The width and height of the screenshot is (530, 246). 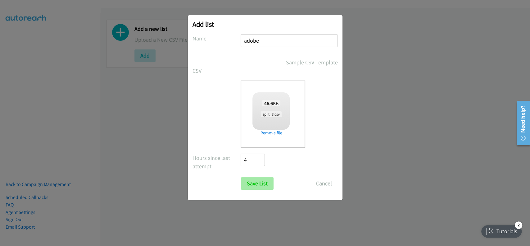 What do you see at coordinates (217, 162) in the screenshot?
I see `label: Hours since last attempt` at bounding box center [217, 162].